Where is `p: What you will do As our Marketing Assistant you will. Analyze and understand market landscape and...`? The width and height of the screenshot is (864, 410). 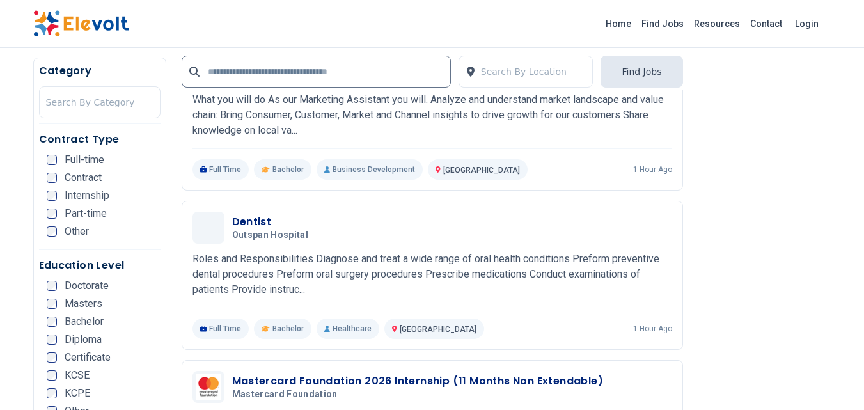 p: What you will do As our Marketing Assistant you will. Analyze and understand market landscape and... is located at coordinates (433, 115).